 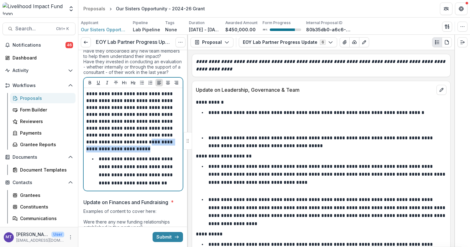 I want to click on div: Dashboard, so click(x=41, y=58).